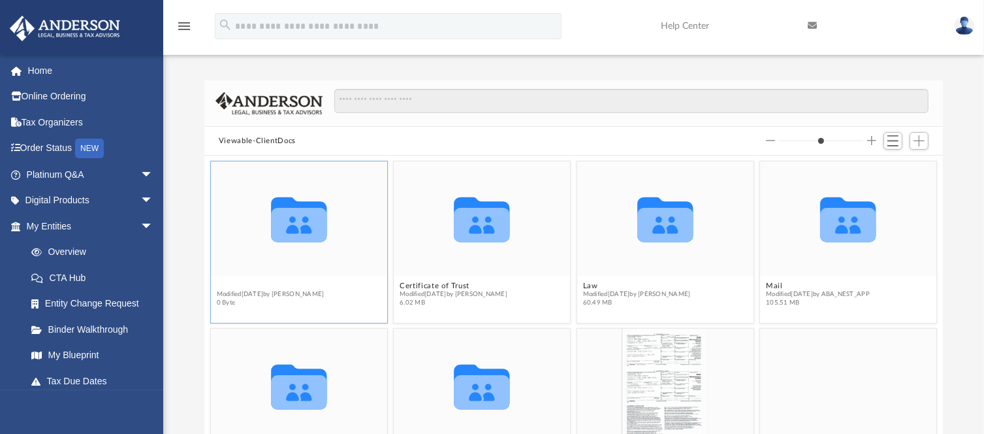  Describe the element at coordinates (91, 174) in the screenshot. I see `a: Platinum Q&Aarrow_drop_down` at that location.